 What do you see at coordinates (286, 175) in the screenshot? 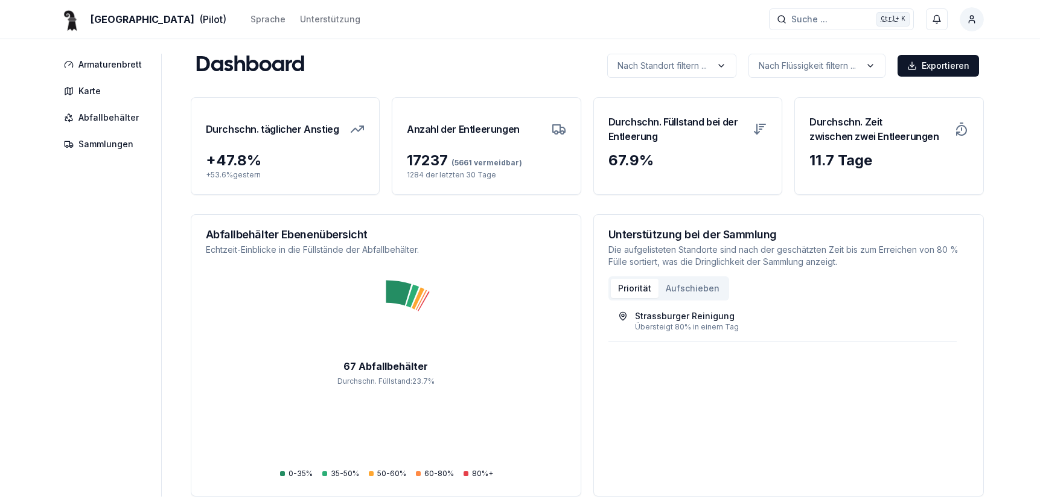
I see `p: + 53.6 % gestern` at bounding box center [286, 175].